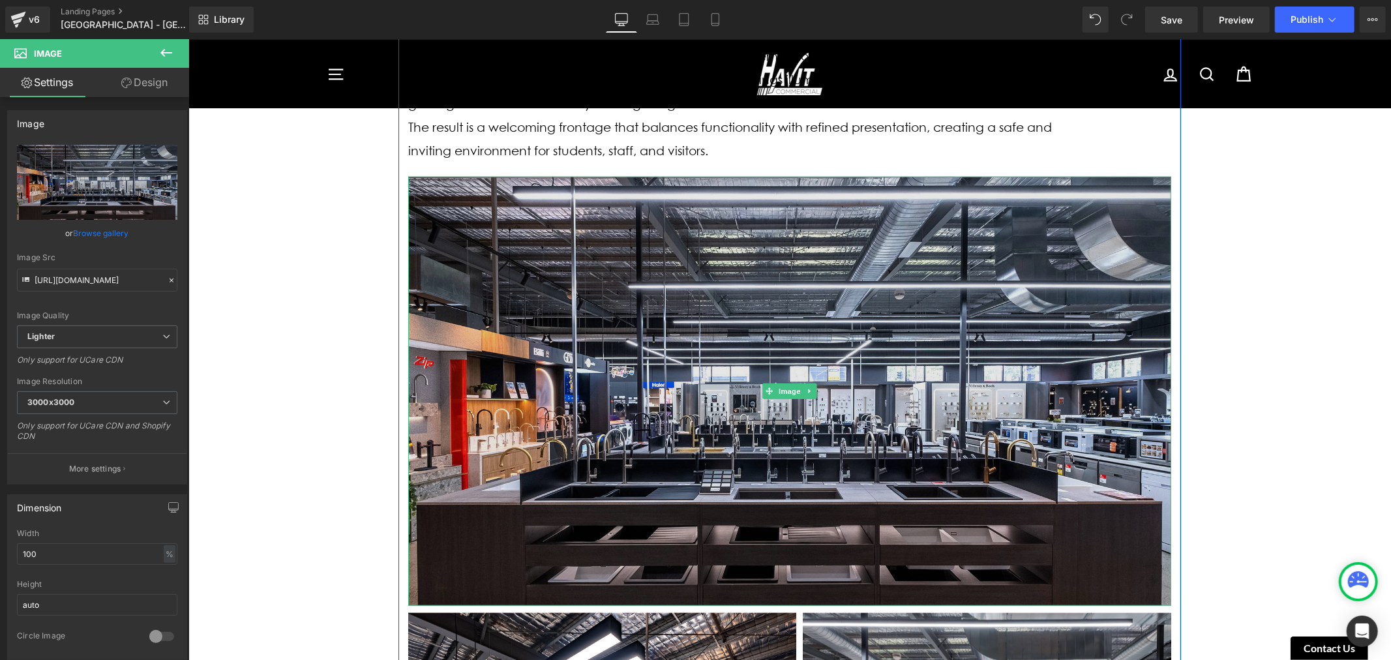  Describe the element at coordinates (97, 316) in the screenshot. I see `div: Image Quality` at that location.